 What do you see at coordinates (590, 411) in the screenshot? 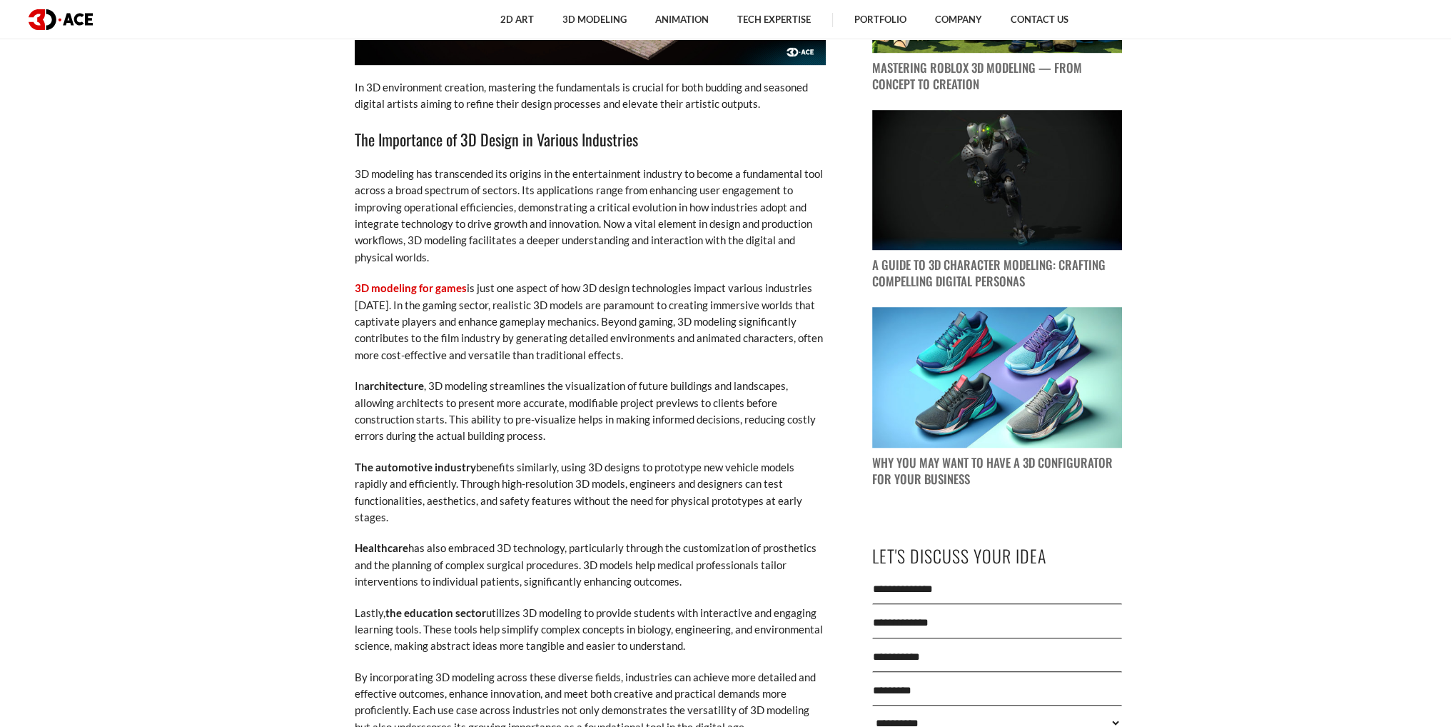
I see `p: In , 3D modeling streamlines the visualization of future buildings and landscapes, allowing archi...` at bounding box center [590, 411].